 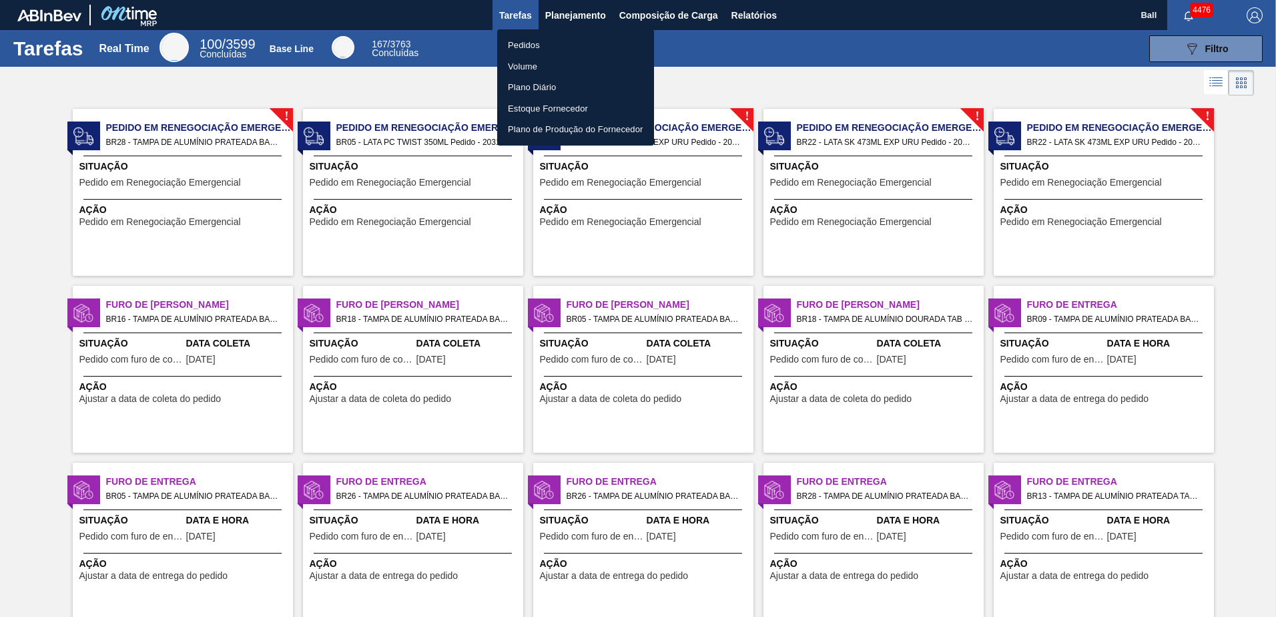 I want to click on li: Volume, so click(x=575, y=67).